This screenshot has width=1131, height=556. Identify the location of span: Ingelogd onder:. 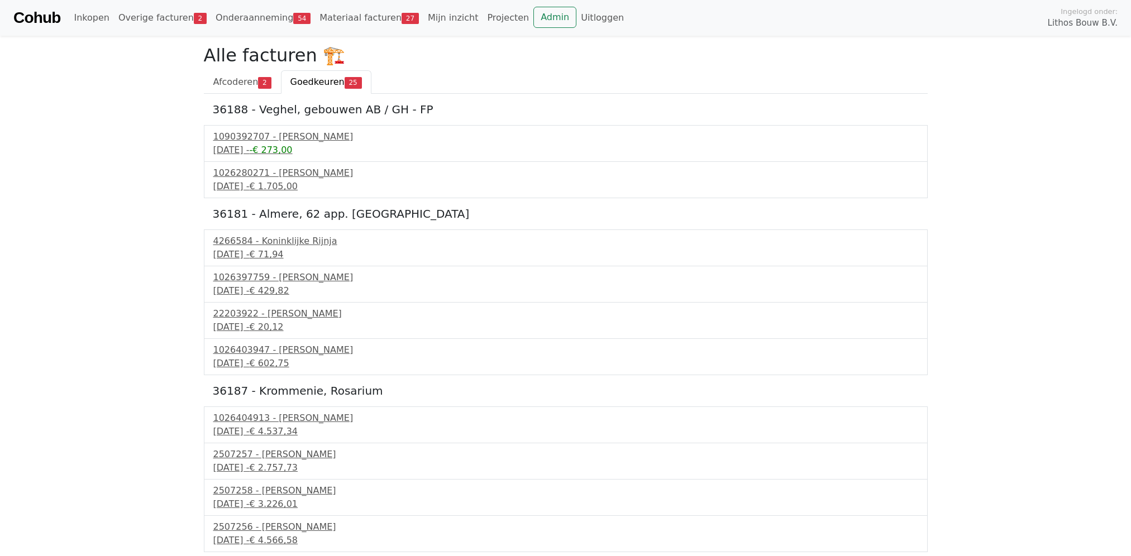
(1089, 11).